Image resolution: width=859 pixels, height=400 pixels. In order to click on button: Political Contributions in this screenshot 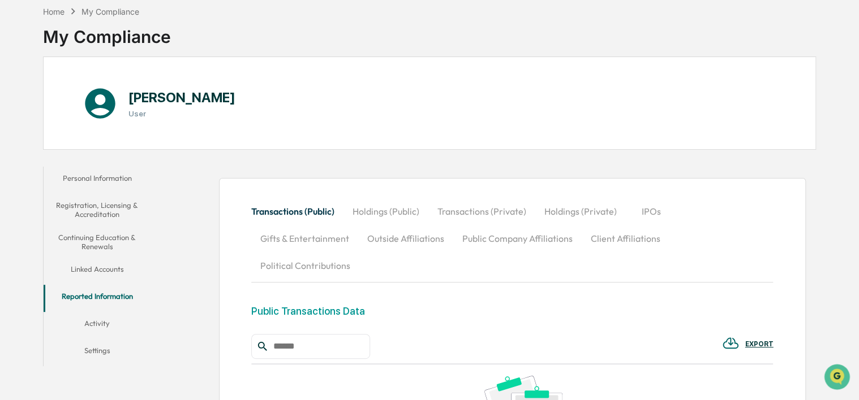, I will do `click(305, 266)`.